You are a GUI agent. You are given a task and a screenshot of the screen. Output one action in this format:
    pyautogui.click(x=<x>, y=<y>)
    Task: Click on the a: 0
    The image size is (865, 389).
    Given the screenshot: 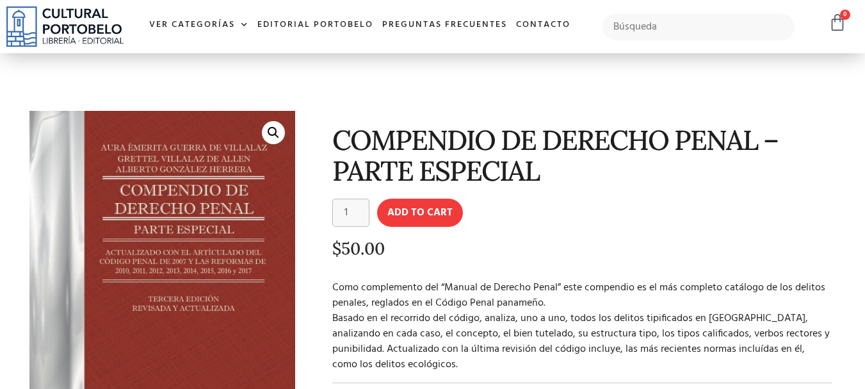 What is the action you would take?
    pyautogui.click(x=838, y=22)
    